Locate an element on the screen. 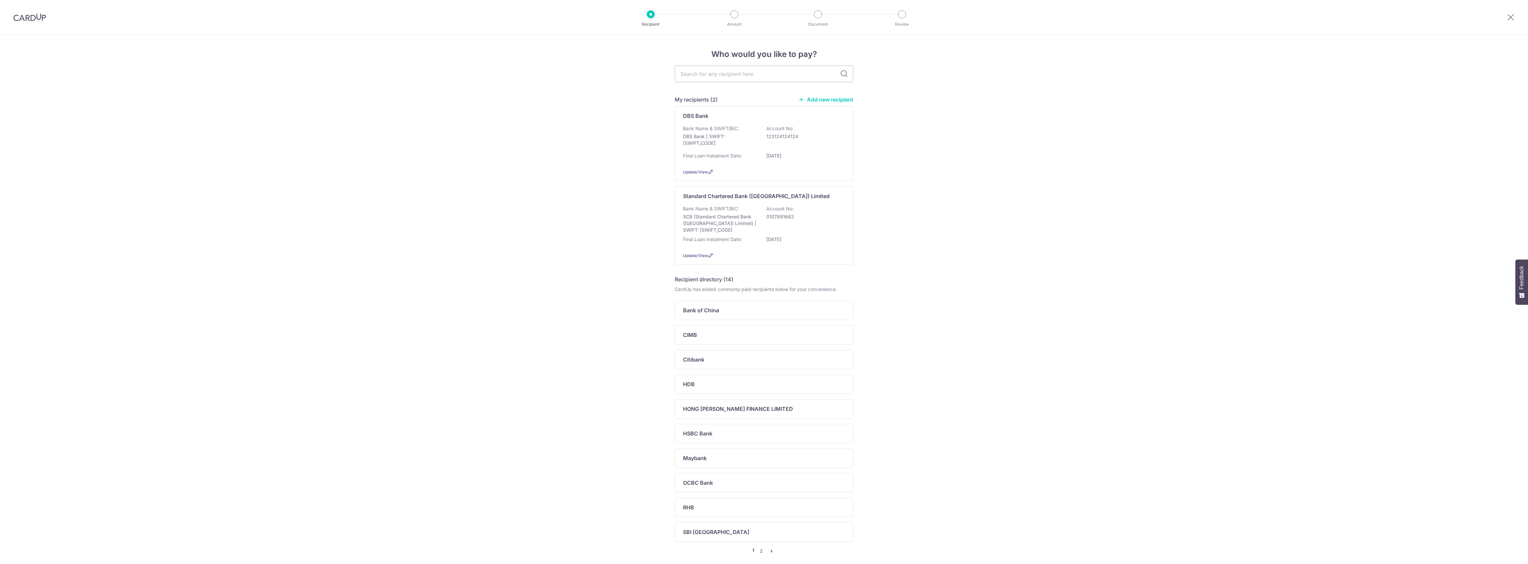 Image resolution: width=1528 pixels, height=564 pixels. p: Review is located at coordinates (902, 24).